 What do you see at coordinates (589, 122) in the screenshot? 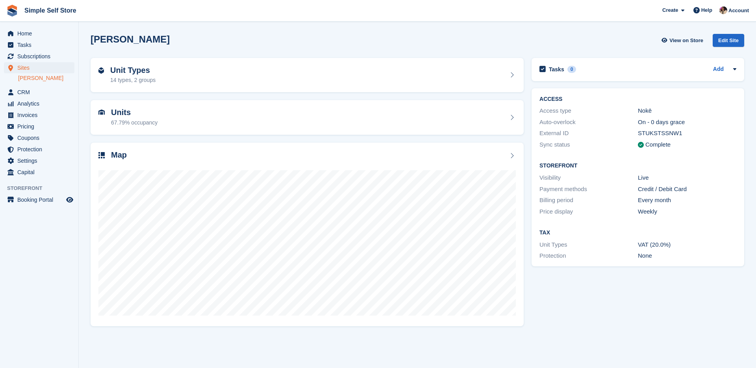
I see `div: Auto-overlock` at bounding box center [589, 122].